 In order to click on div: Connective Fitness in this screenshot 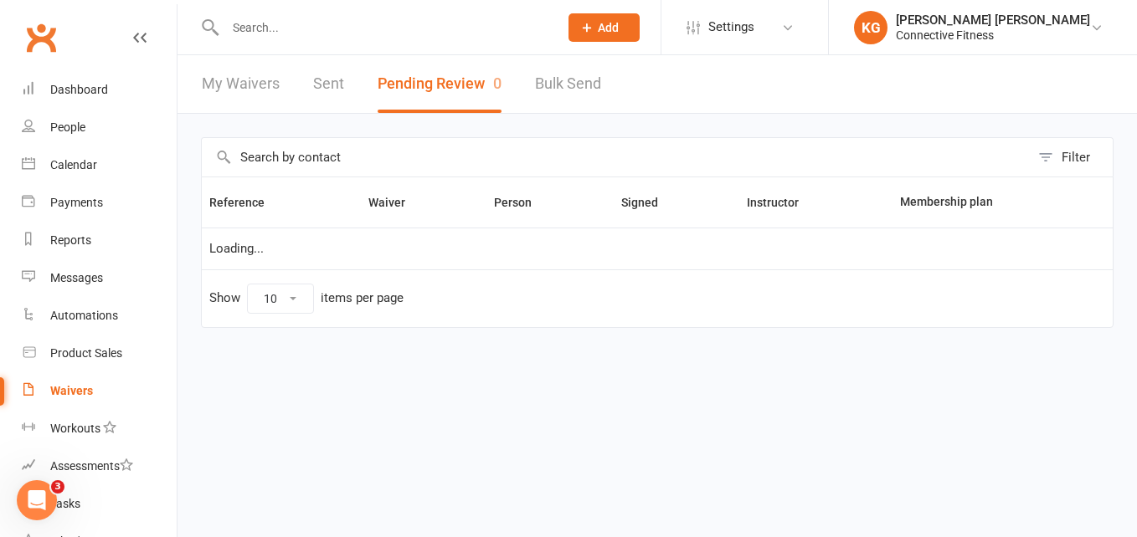, I will do `click(993, 35)`.